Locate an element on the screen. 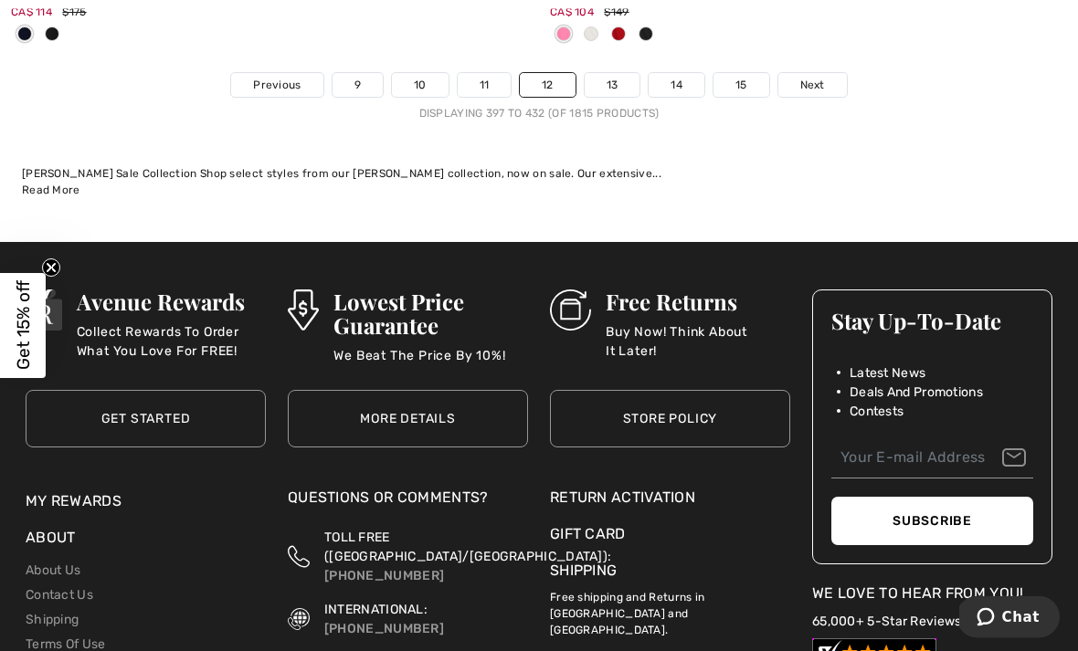 This screenshot has width=1078, height=651. p: Collect Rewards To Order What You Love For FREE! is located at coordinates (171, 342).